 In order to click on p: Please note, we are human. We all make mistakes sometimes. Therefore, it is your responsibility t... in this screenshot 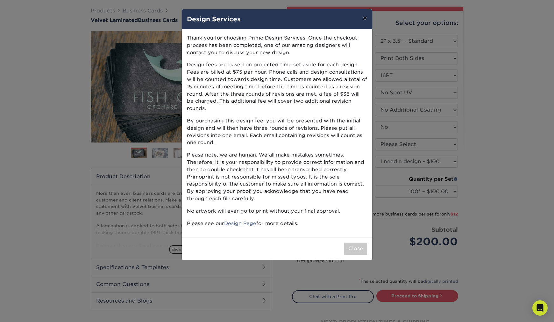, I will do `click(277, 177)`.